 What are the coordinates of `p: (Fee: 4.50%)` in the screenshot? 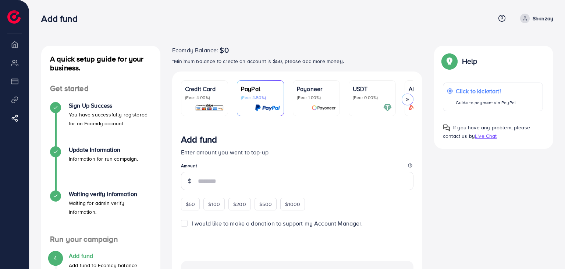 It's located at (261, 98).